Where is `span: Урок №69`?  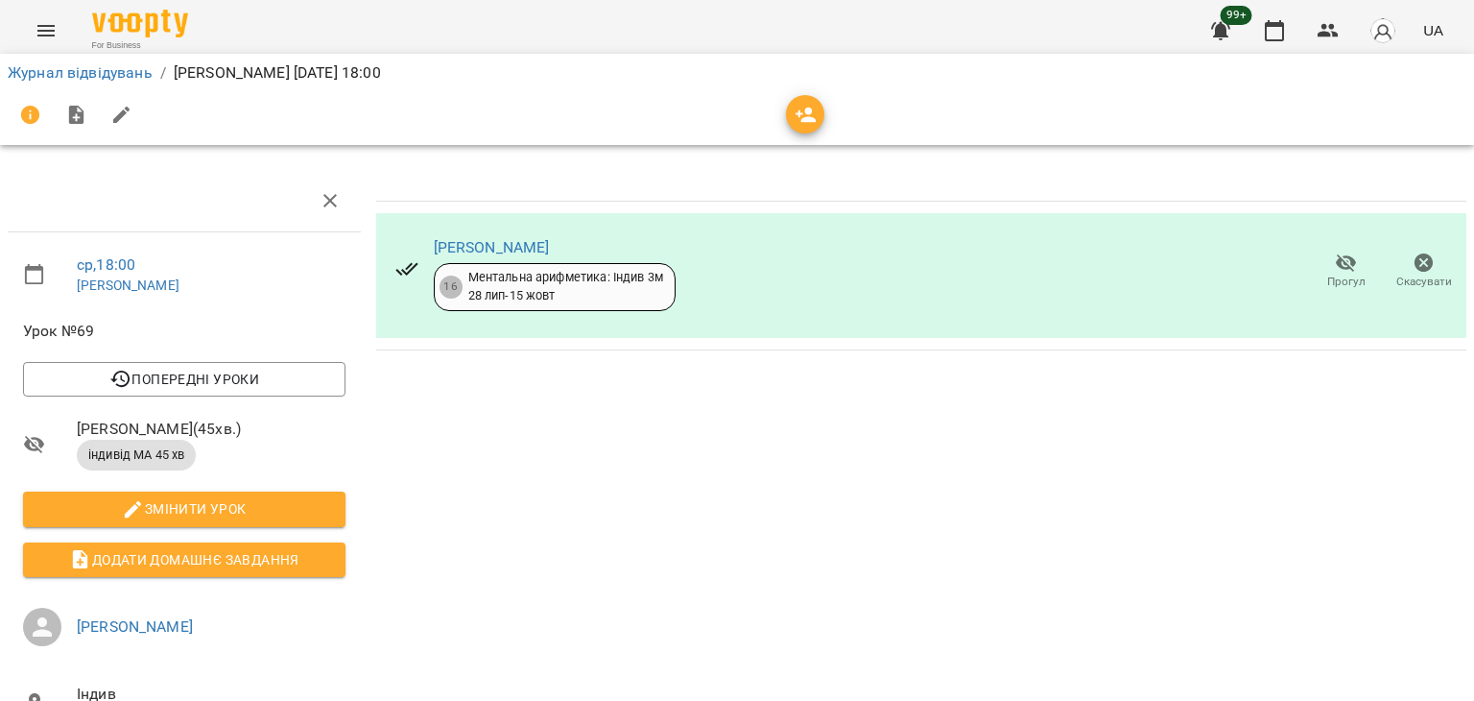 span: Урок №69 is located at coordinates (184, 331).